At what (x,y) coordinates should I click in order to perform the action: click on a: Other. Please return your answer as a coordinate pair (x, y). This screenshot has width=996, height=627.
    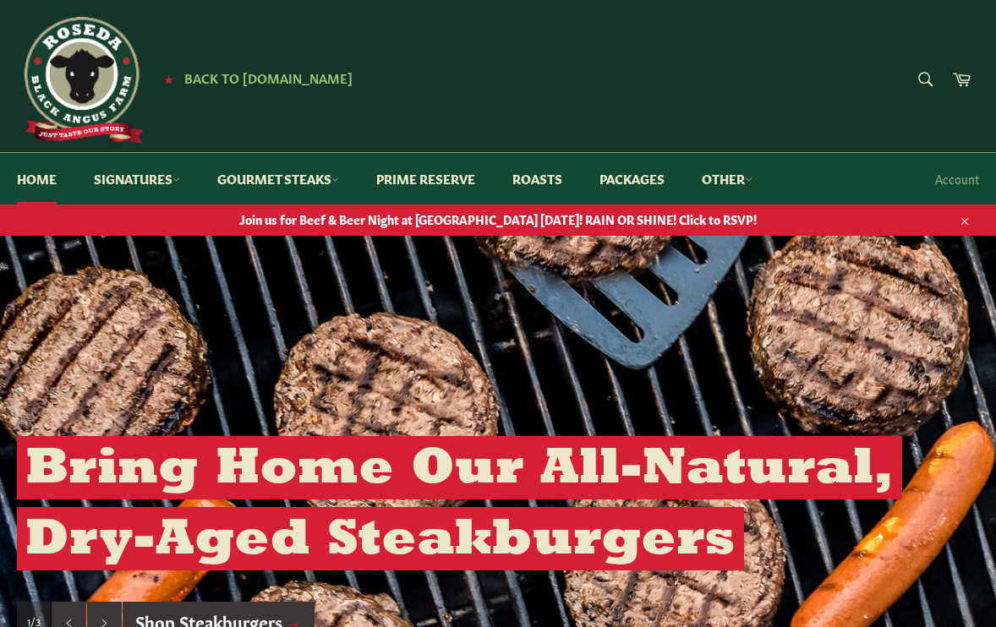
    Looking at the image, I should click on (727, 178).